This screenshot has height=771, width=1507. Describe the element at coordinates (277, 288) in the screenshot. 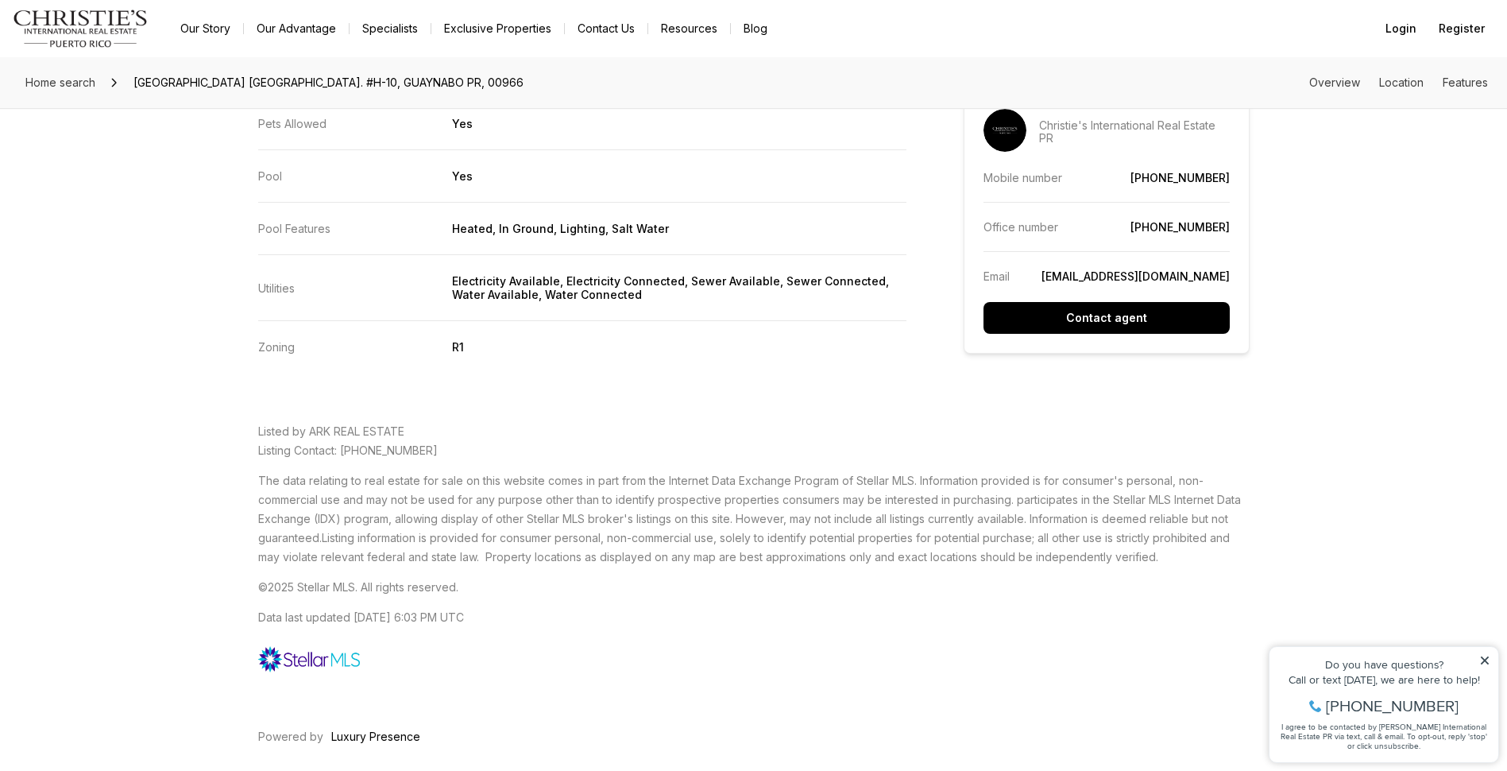

I see `p: Utilities` at that location.